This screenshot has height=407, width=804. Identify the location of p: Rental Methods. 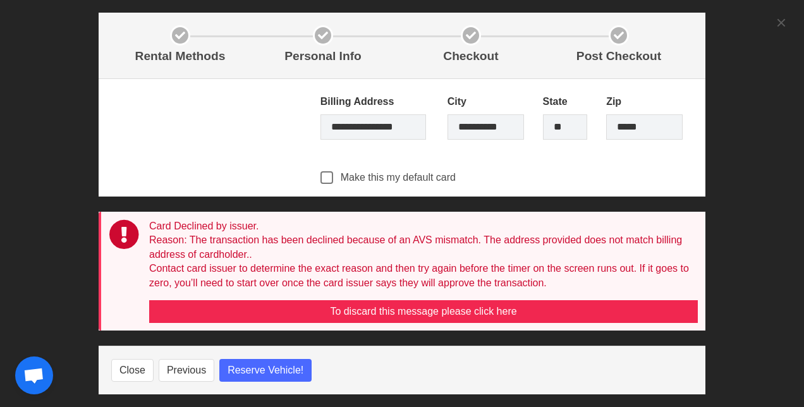
(180, 56).